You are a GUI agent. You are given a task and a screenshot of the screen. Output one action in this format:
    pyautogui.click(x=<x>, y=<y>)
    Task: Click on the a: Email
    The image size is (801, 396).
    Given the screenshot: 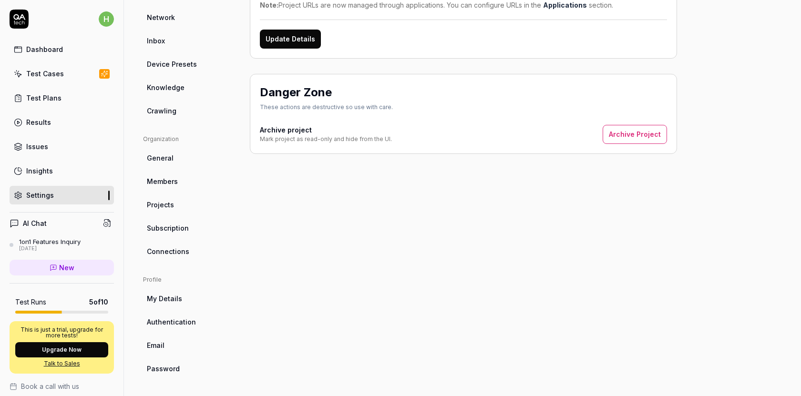 What is the action you would take?
    pyautogui.click(x=189, y=345)
    